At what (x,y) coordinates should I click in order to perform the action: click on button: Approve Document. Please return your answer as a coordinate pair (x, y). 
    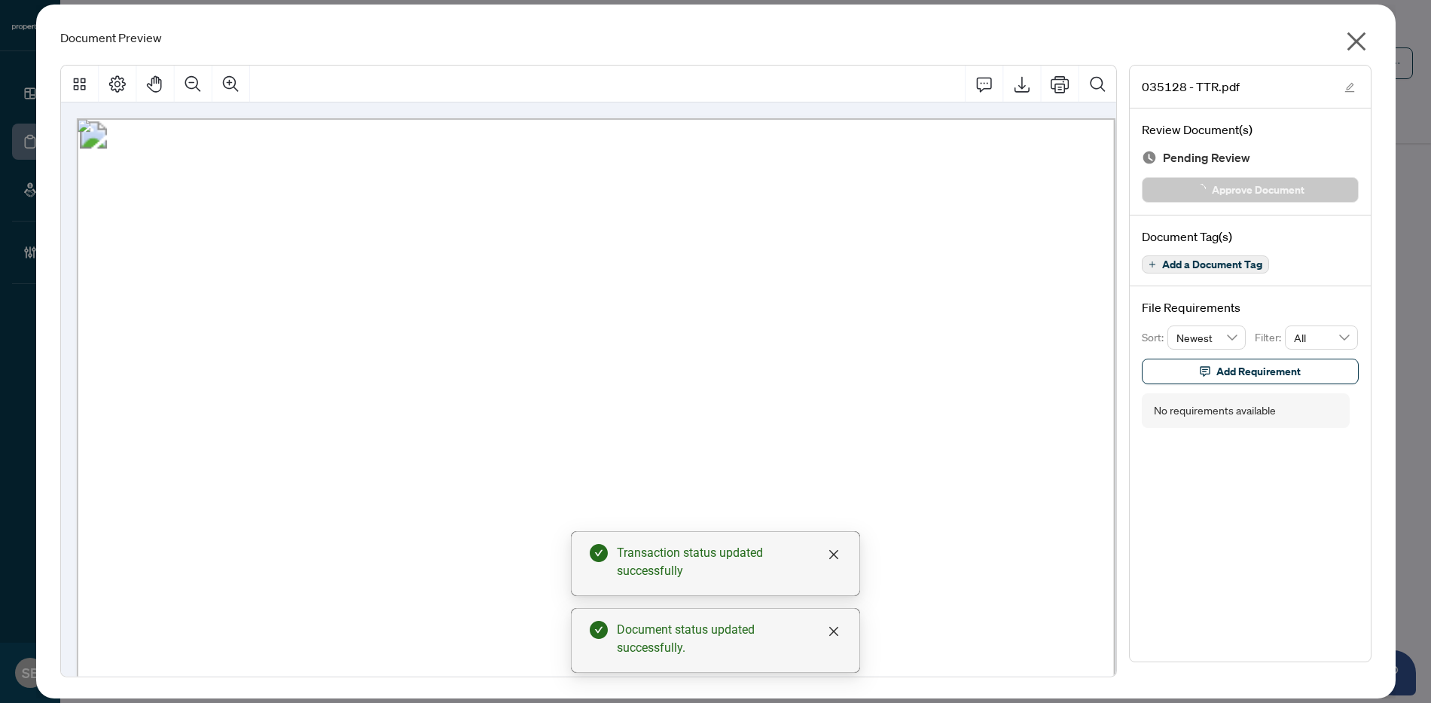
    Looking at the image, I should click on (1250, 190).